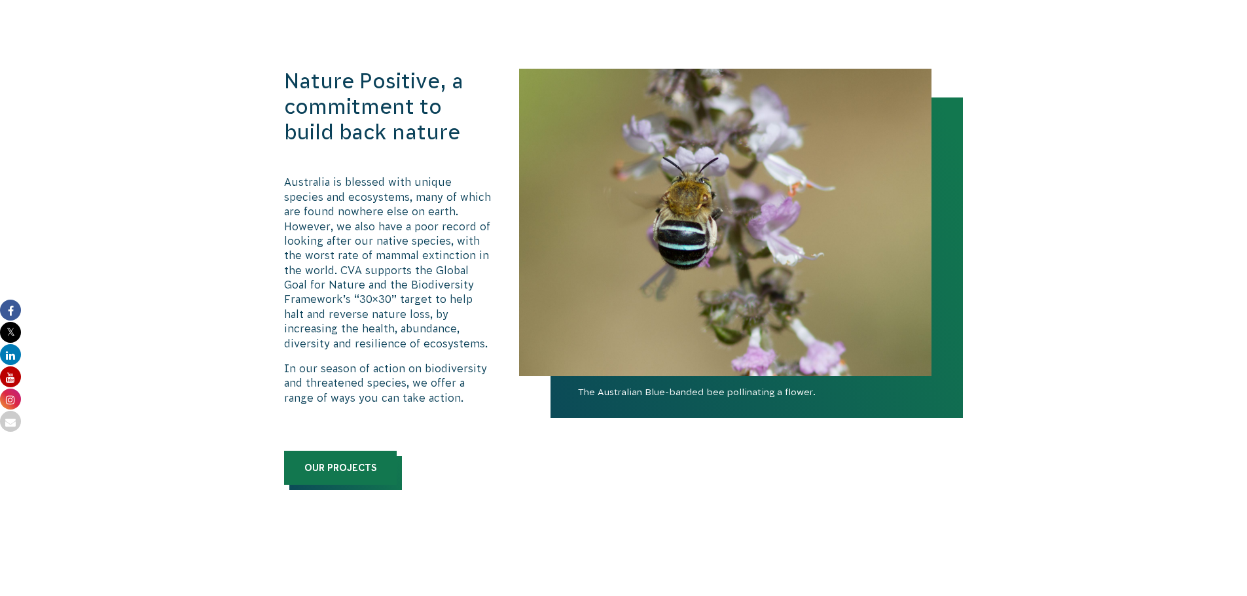 The width and height of the screenshot is (1247, 596). Describe the element at coordinates (756, 401) in the screenshot. I see `span: The Australian Blue-banded bee pollinating a flower.` at that location.